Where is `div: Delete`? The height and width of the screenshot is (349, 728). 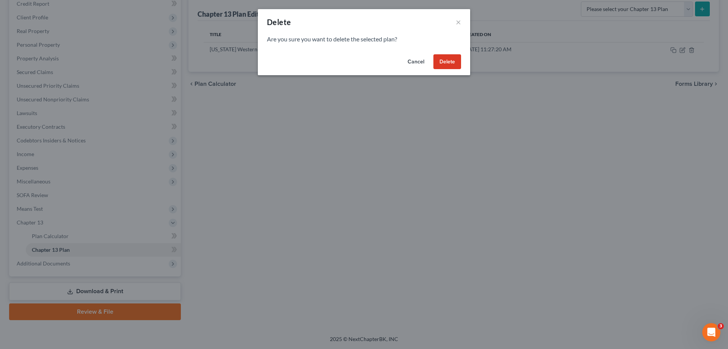
div: Delete is located at coordinates (279, 22).